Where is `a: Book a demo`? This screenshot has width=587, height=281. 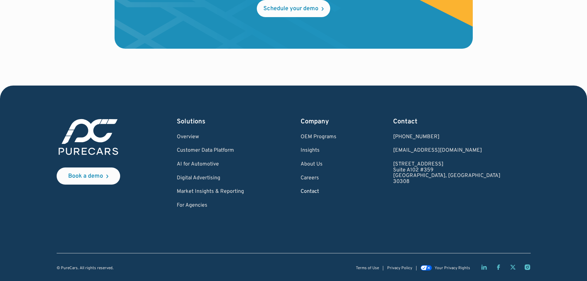 a: Book a demo is located at coordinates (88, 176).